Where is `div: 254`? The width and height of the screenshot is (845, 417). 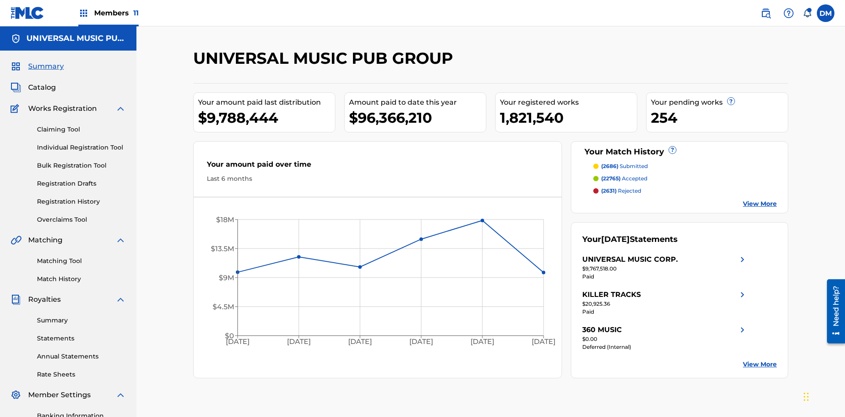 div: 254 is located at coordinates (719, 117).